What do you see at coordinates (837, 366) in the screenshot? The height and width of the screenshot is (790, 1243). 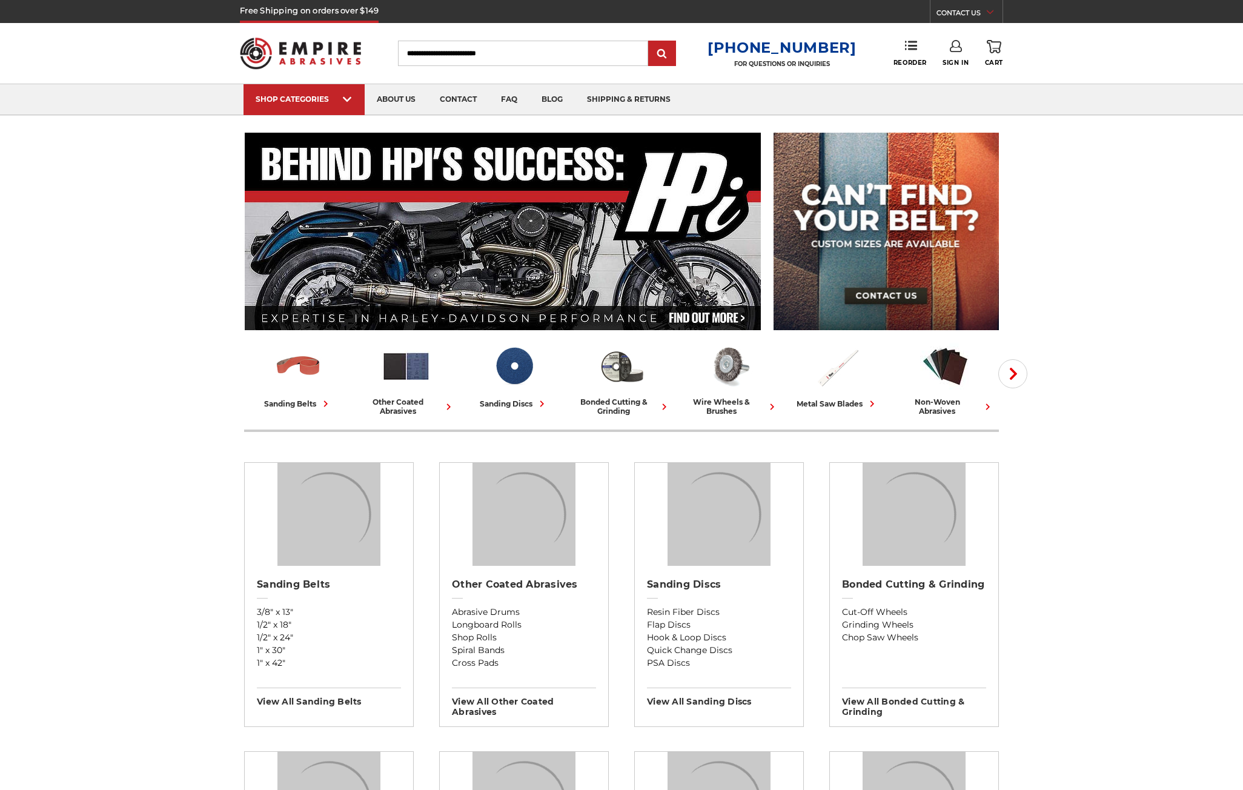 I see `img: Metal Saw Blades` at bounding box center [837, 366].